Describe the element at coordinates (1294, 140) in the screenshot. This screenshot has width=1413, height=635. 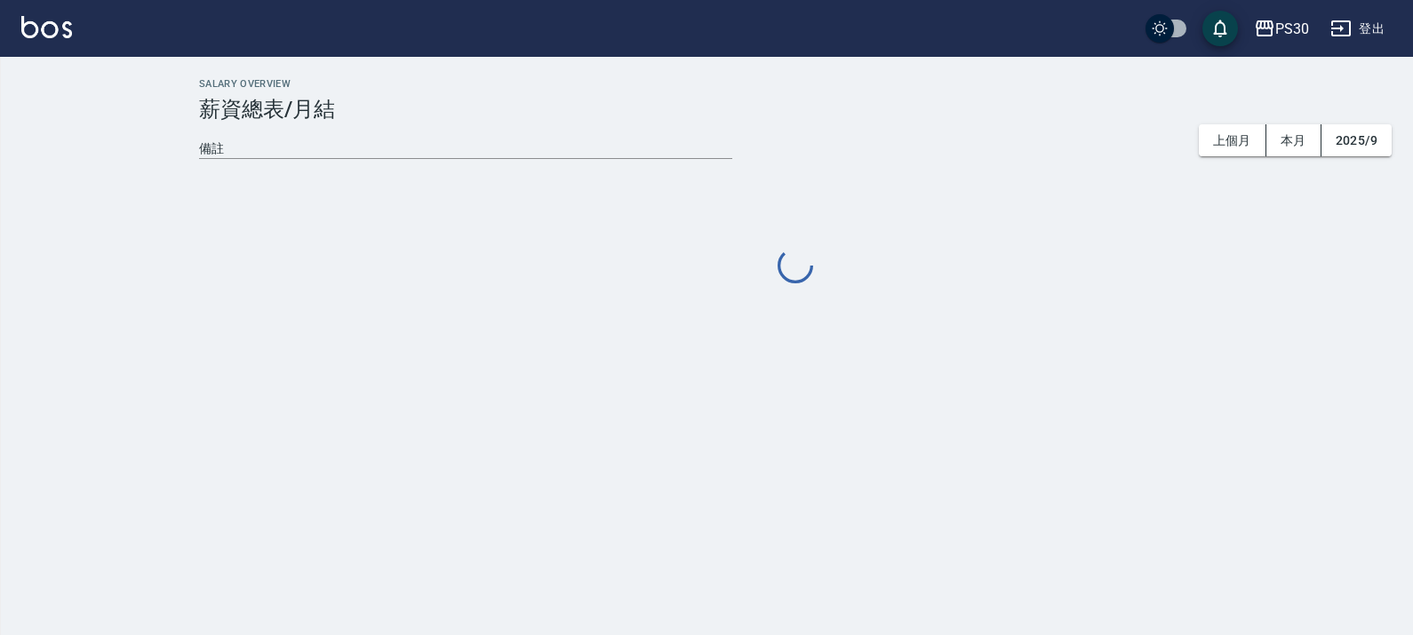
I see `button: 本月` at that location.